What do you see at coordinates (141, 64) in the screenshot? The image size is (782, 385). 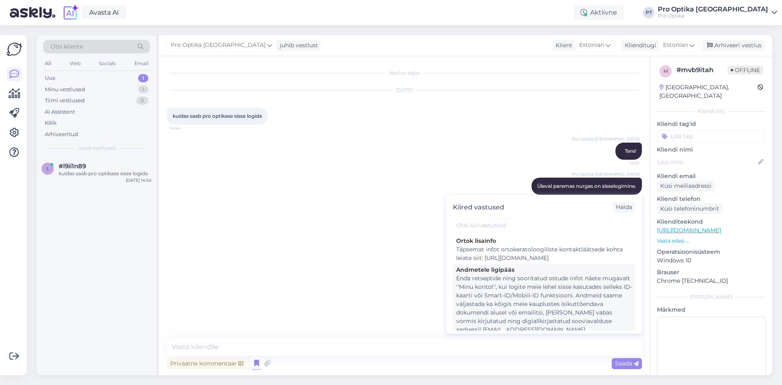 I see `div: Email` at bounding box center [141, 64].